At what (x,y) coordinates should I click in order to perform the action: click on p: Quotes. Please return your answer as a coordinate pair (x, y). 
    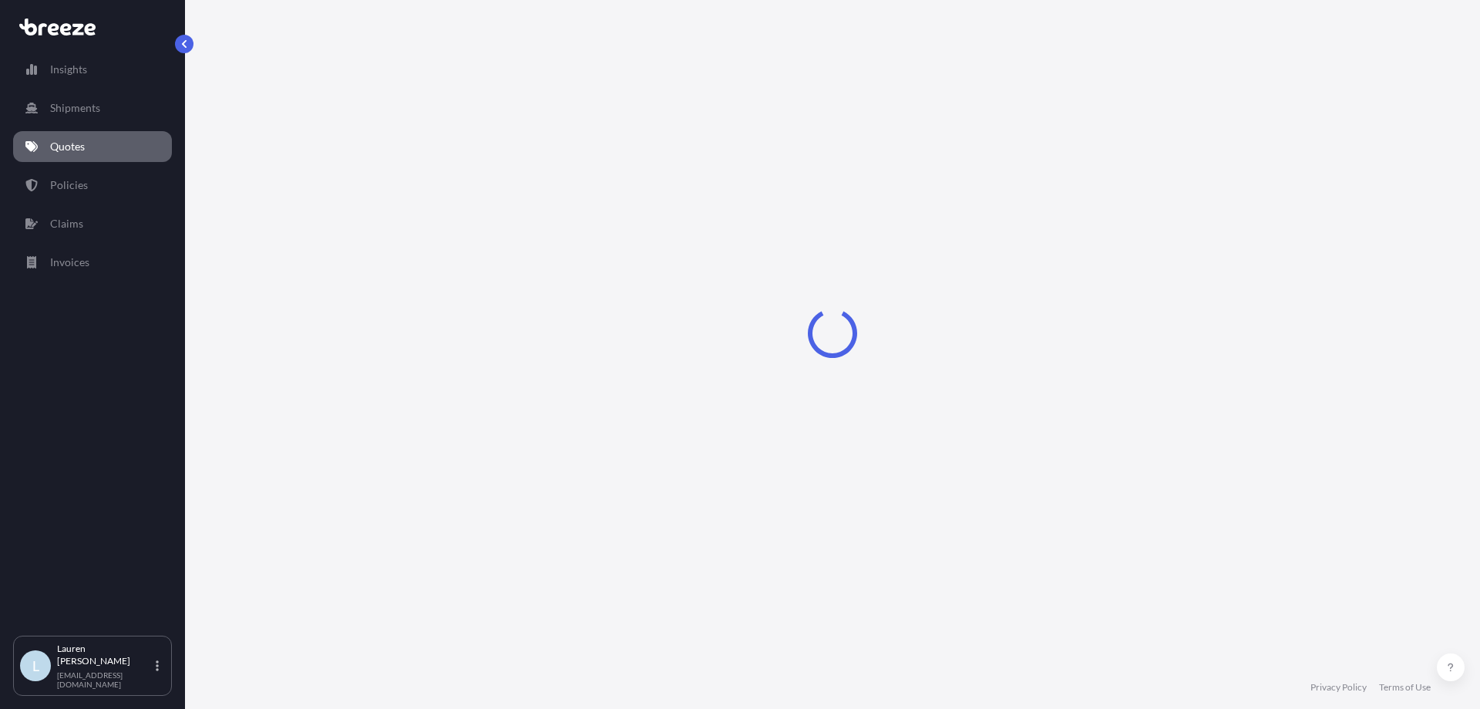
    Looking at the image, I should click on (67, 146).